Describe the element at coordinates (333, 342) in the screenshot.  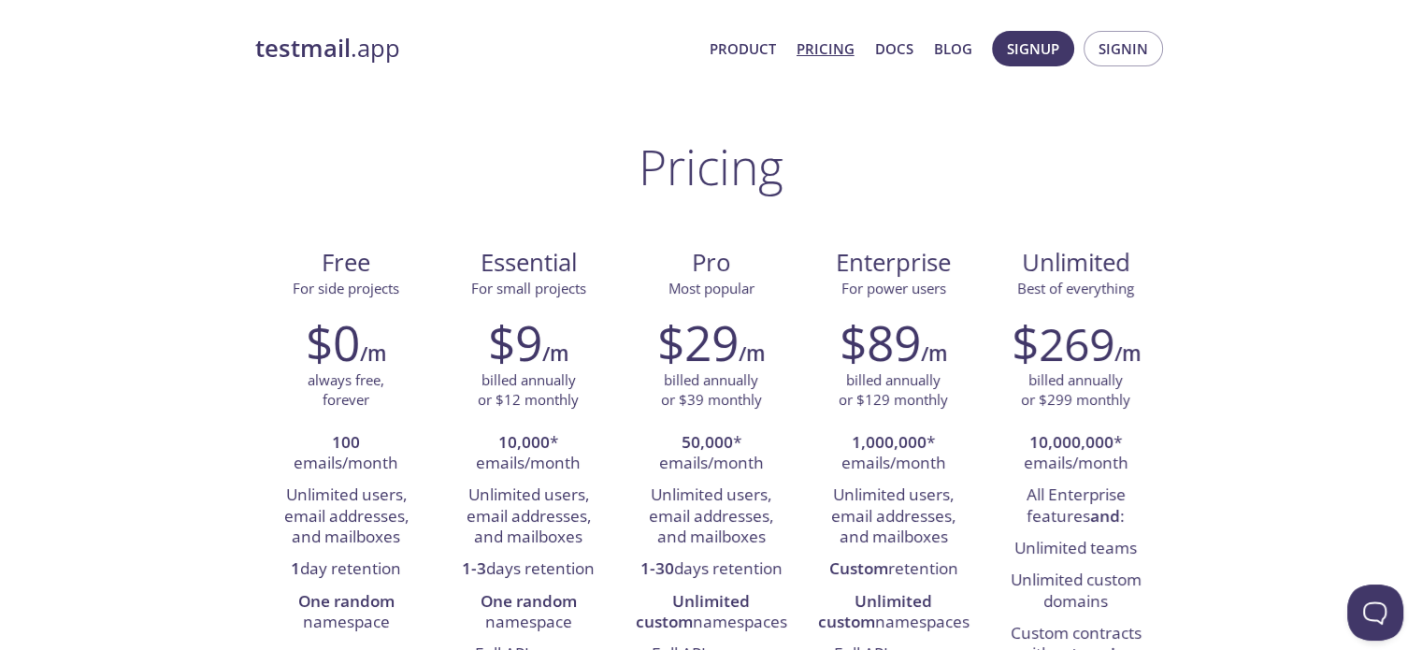
I see `h2: $0` at that location.